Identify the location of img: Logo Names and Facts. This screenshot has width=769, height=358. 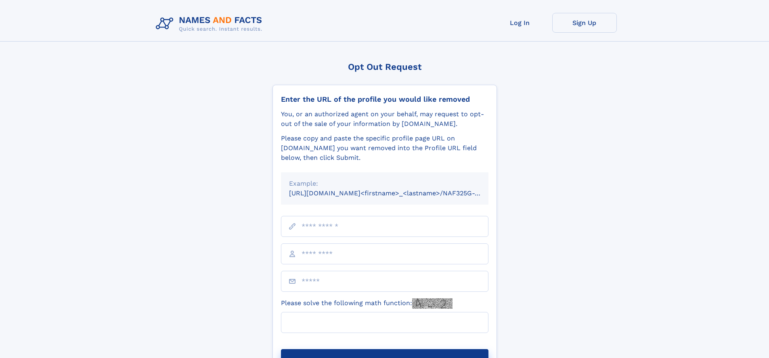
(211, 24).